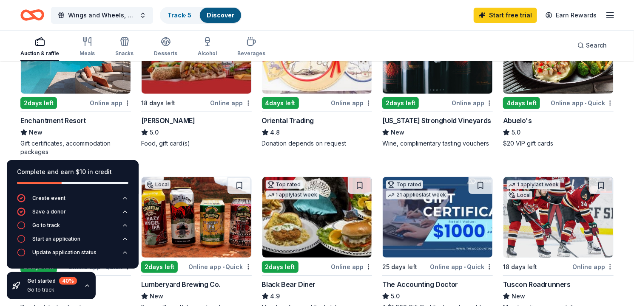  Describe the element at coordinates (317, 144) in the screenshot. I see `div: Donation depends on request` at that location.